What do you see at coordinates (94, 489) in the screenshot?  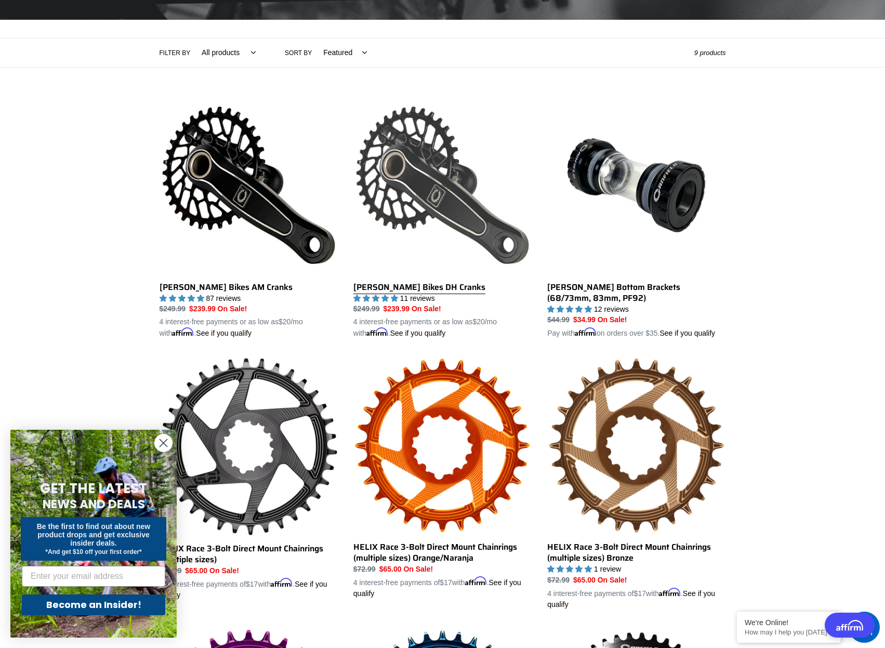 I see `span: GET THE LATEST` at bounding box center [94, 489].